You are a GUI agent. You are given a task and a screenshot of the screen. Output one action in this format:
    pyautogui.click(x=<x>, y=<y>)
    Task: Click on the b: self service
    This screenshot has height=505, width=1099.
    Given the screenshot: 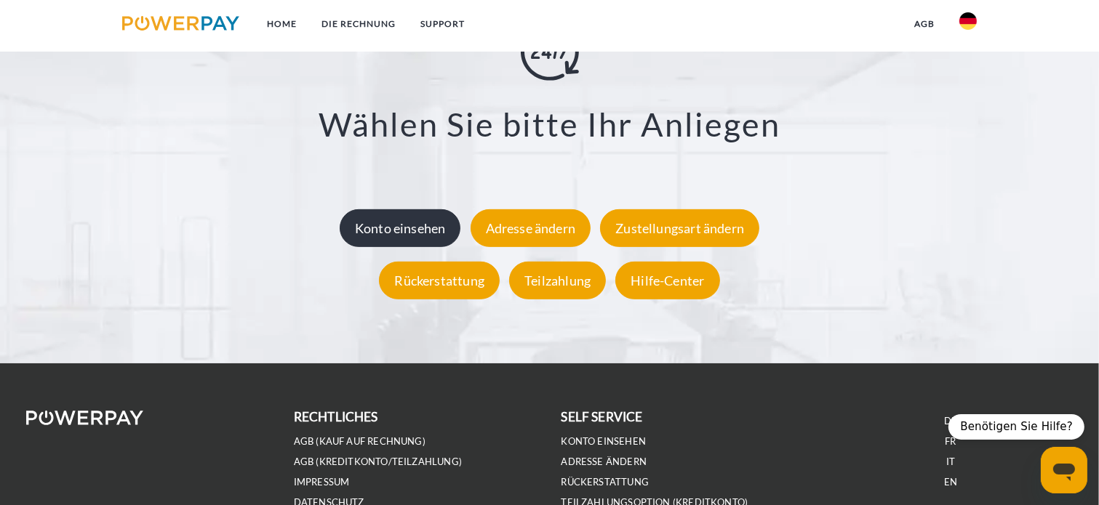 What is the action you would take?
    pyautogui.click(x=602, y=417)
    